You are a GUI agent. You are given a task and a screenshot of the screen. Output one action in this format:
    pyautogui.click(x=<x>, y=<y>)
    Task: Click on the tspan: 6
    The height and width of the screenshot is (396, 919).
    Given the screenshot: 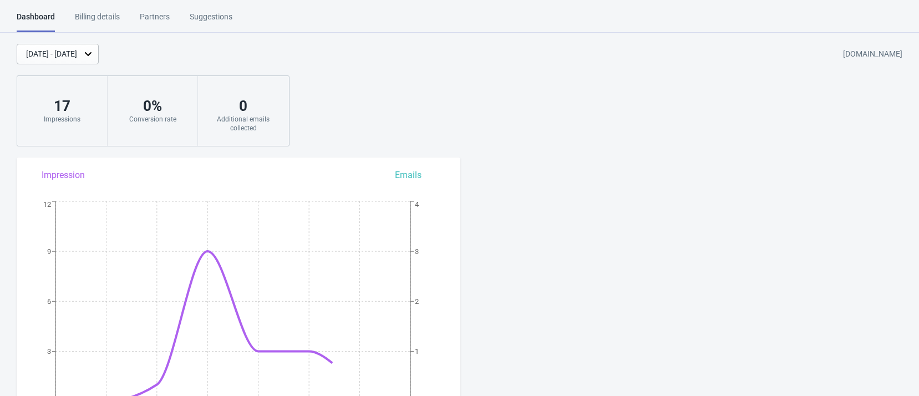 What is the action you would take?
    pyautogui.click(x=49, y=301)
    